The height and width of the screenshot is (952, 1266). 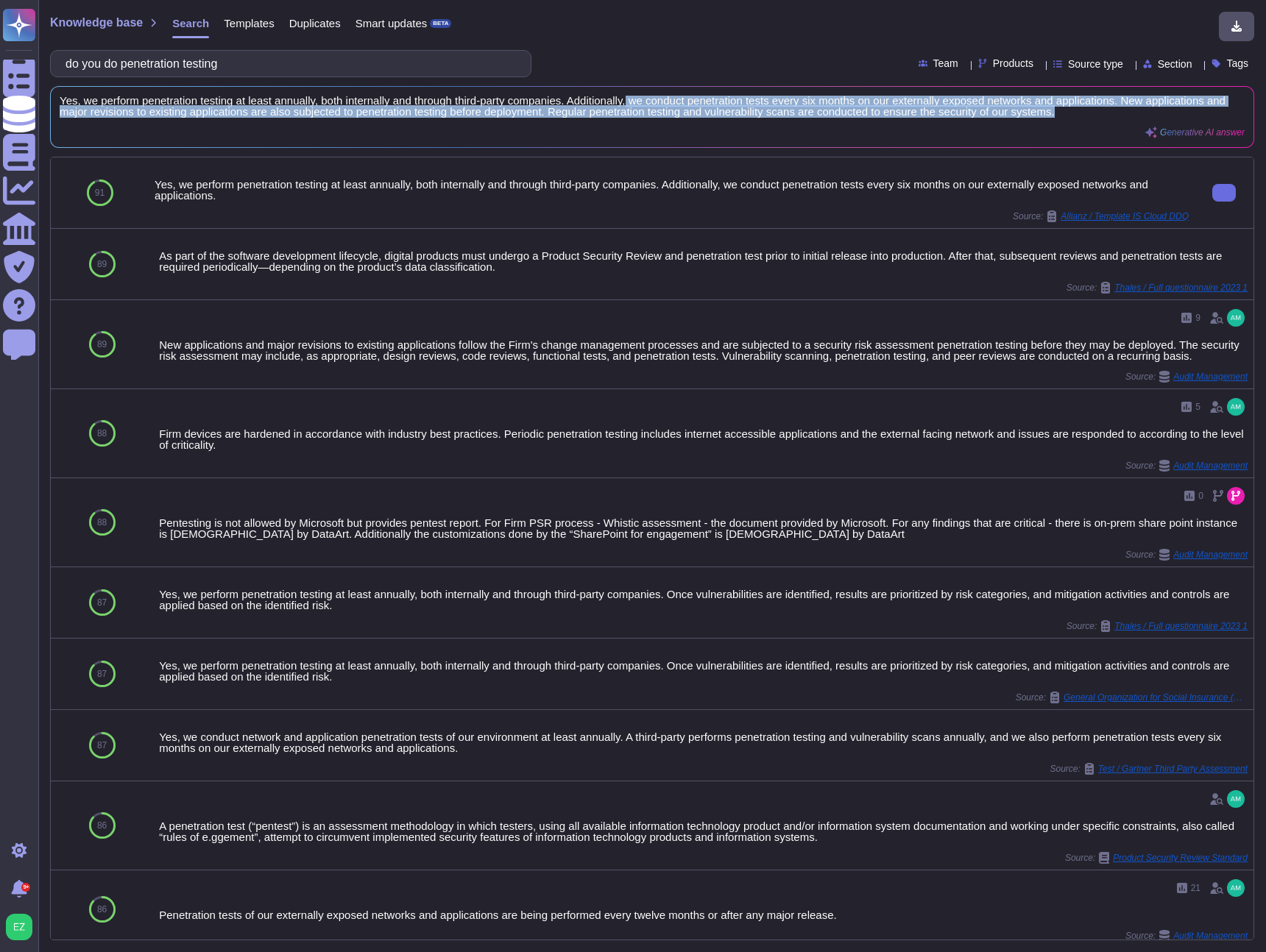 I want to click on span: Test / Gartner Third Party Assessment, so click(x=1173, y=769).